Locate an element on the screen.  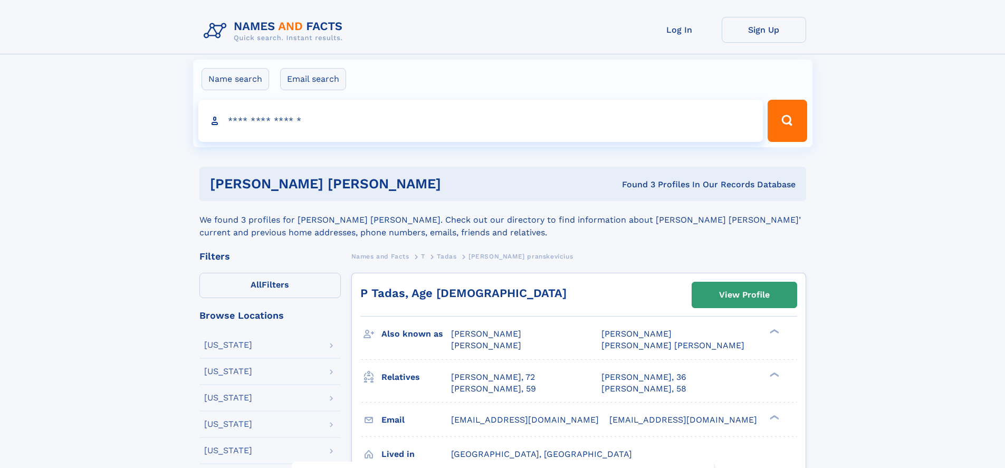
h3: Relatives is located at coordinates (416, 377).